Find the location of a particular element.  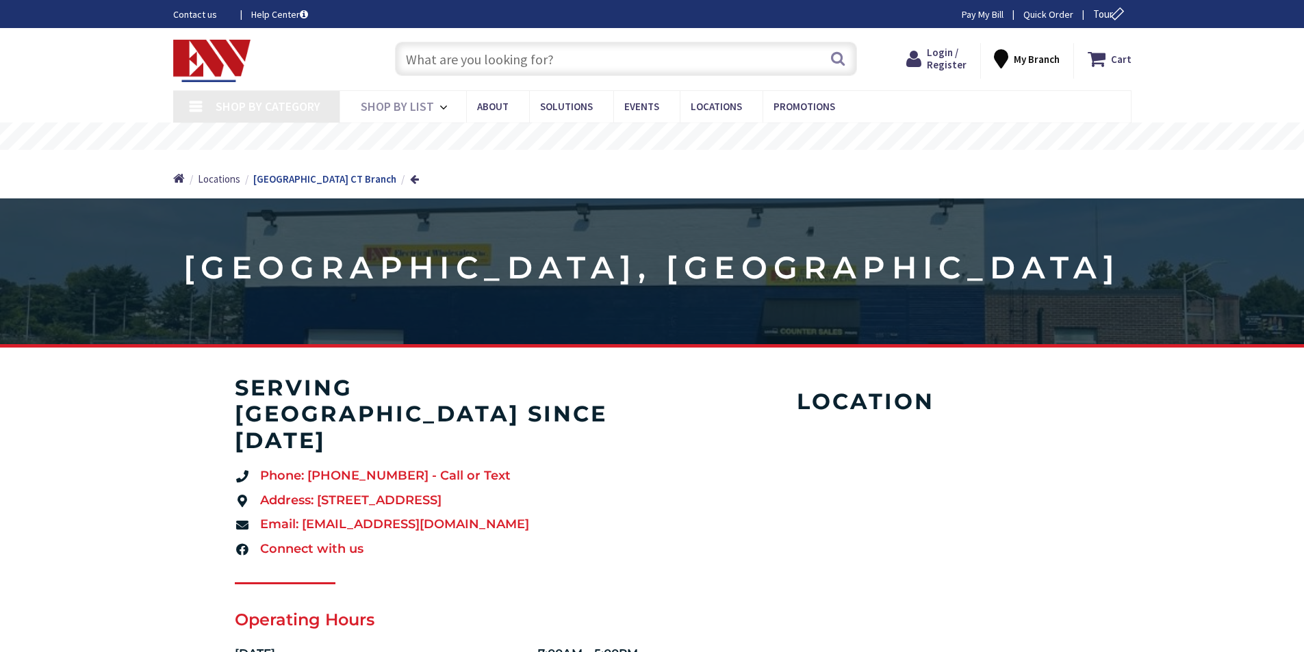

a: Cart is located at coordinates (1110, 59).